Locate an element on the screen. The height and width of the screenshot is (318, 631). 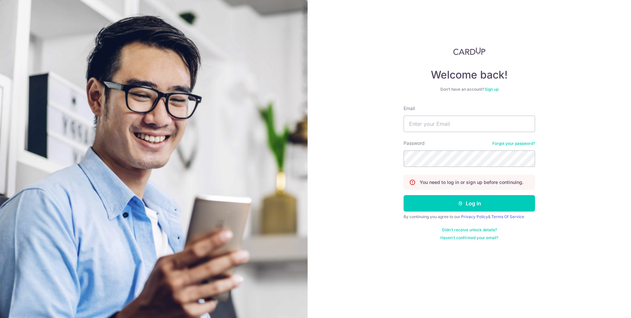
label: Password is located at coordinates (414, 143).